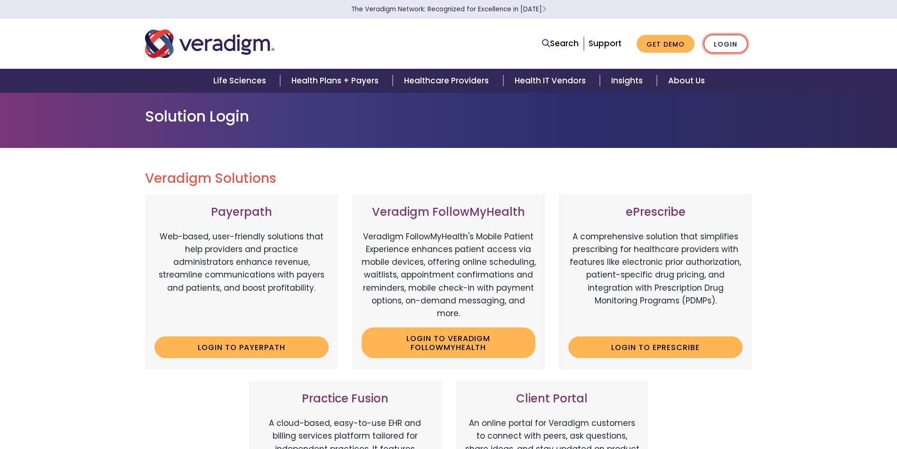 This screenshot has width=897, height=449. I want to click on p: A comprehensive solution that simplifies prescribing for healthcare providers with features like ..., so click(655, 280).